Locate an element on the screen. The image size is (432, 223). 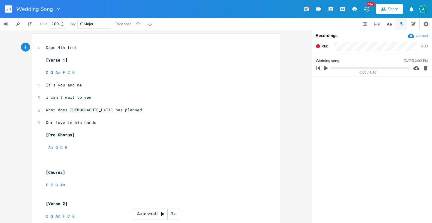
span: It's you and me is located at coordinates (64, 85).